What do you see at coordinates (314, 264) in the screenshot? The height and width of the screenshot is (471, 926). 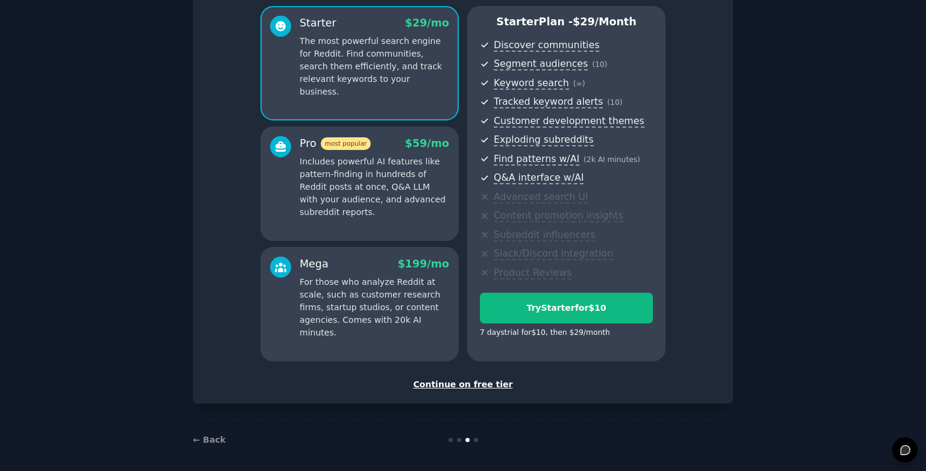 I see `div: Mega` at bounding box center [314, 264].